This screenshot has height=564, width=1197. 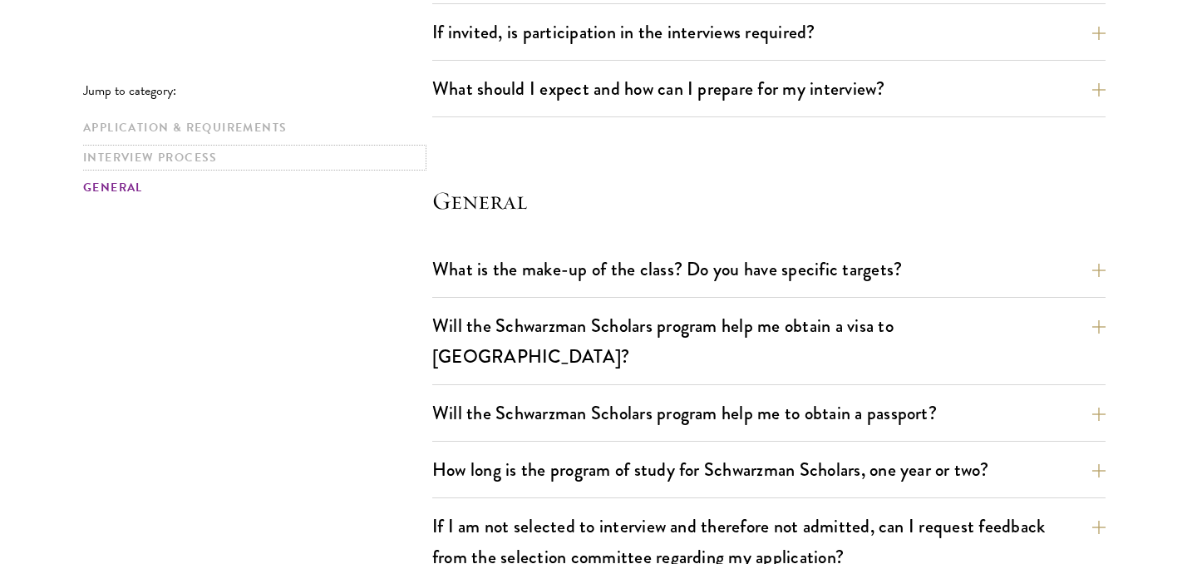 I want to click on button: What should I expect and how can I prepare for my interview?, so click(x=769, y=88).